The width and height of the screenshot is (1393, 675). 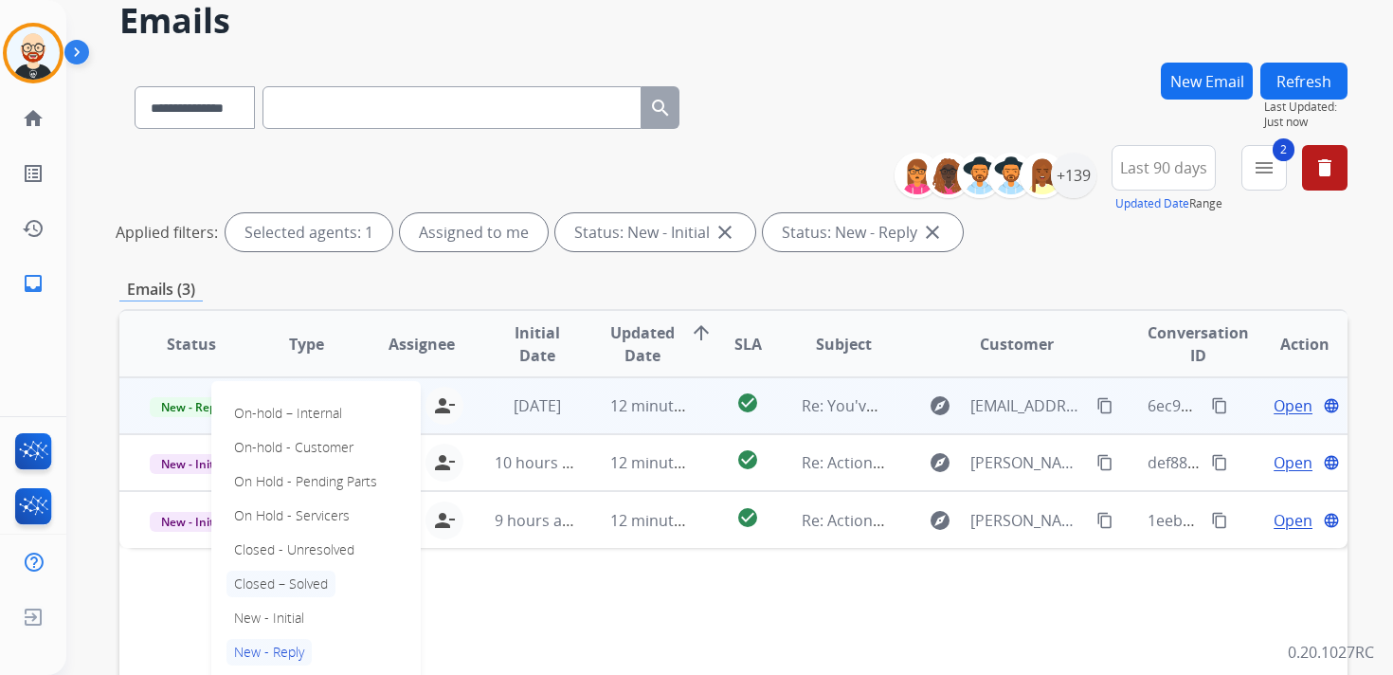 I want to click on p: Closed – Solved, so click(x=281, y=584).